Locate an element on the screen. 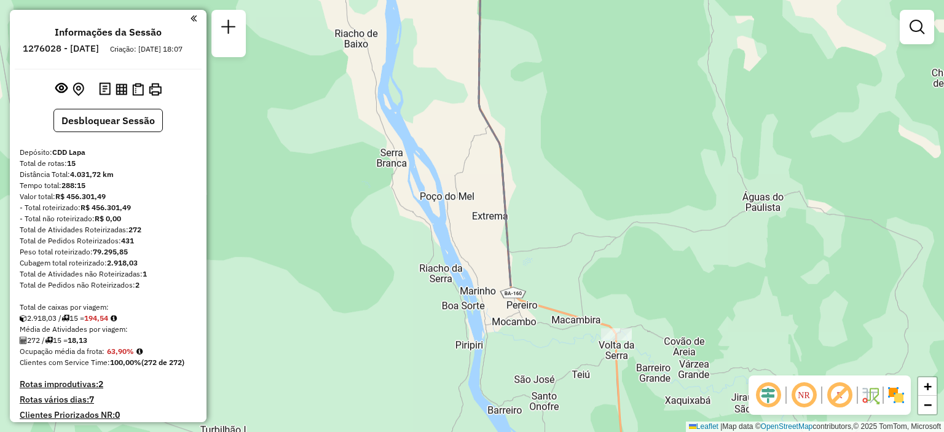 The height and width of the screenshot is (432, 944). strong: 288:15 is located at coordinates (73, 185).